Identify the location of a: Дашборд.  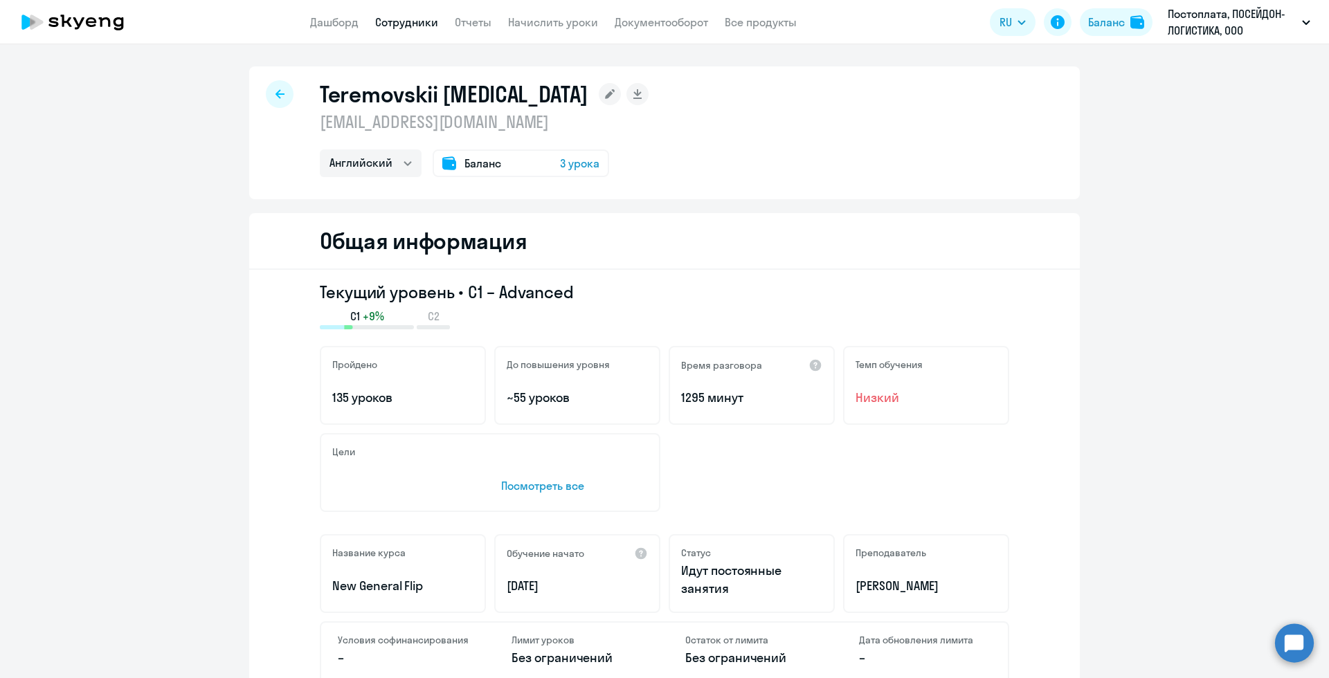
(334, 22).